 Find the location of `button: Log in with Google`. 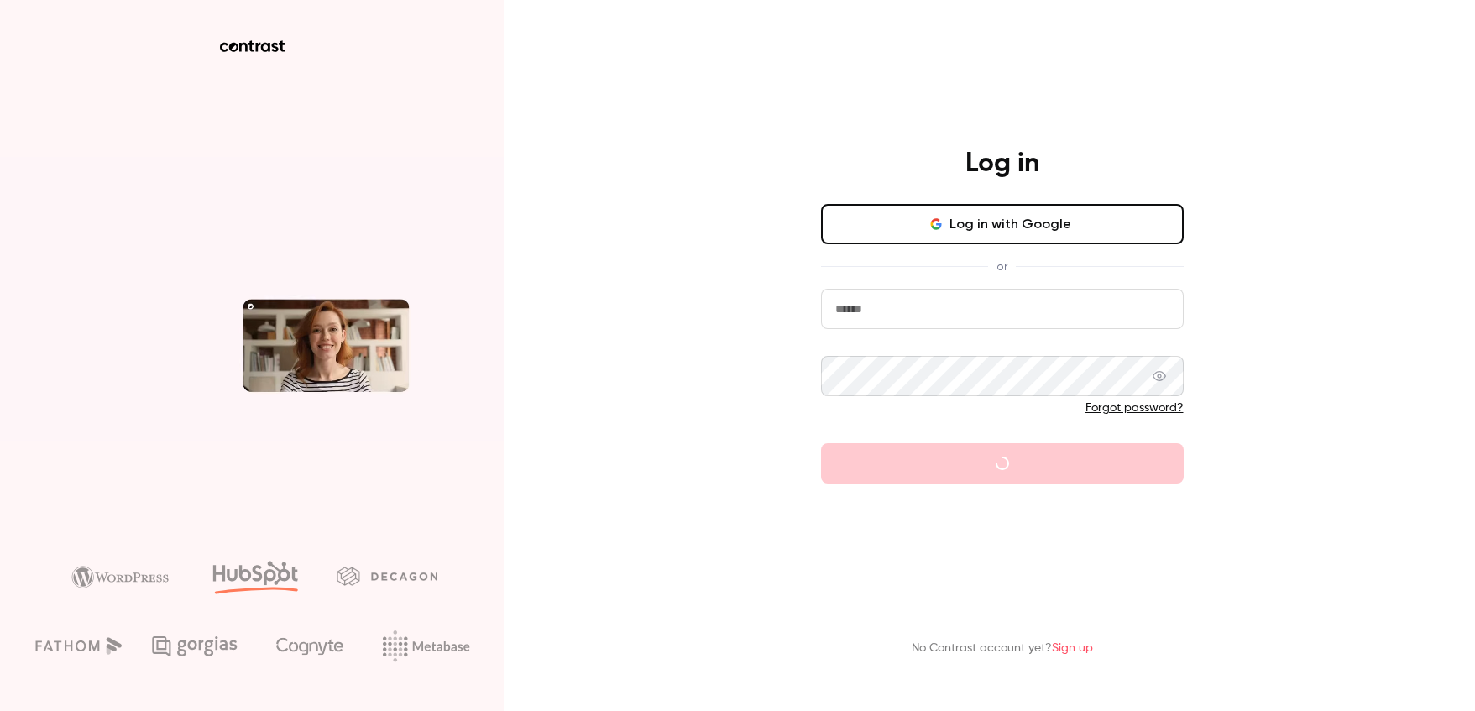

button: Log in with Google is located at coordinates (1002, 224).